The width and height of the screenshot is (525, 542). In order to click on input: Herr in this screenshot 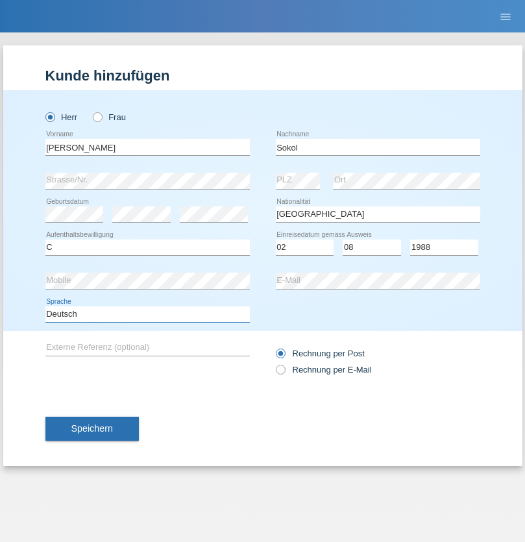, I will do `click(49, 116)`.